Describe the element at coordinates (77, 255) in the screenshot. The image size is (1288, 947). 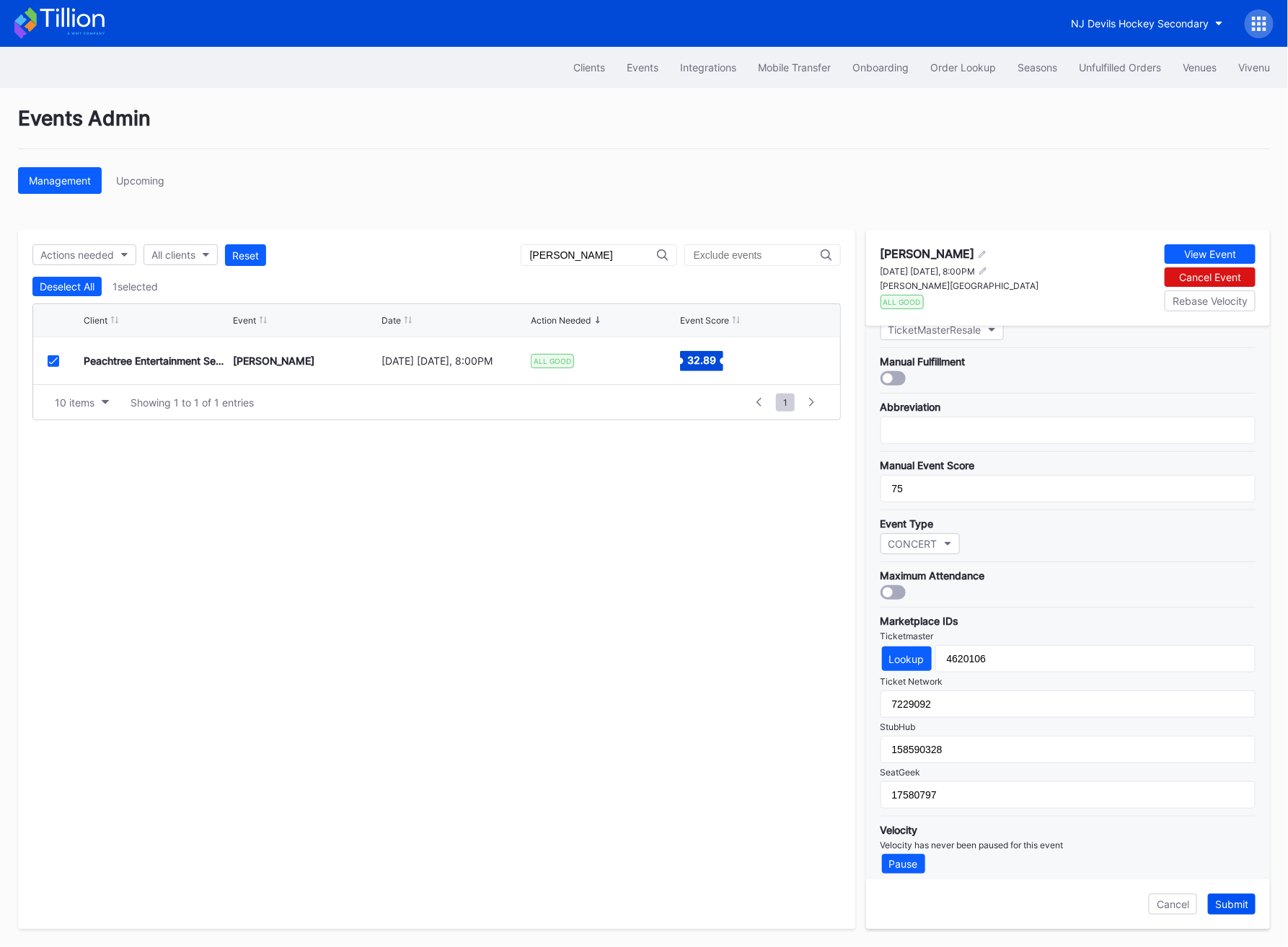
I see `div: Actions needed` at that location.